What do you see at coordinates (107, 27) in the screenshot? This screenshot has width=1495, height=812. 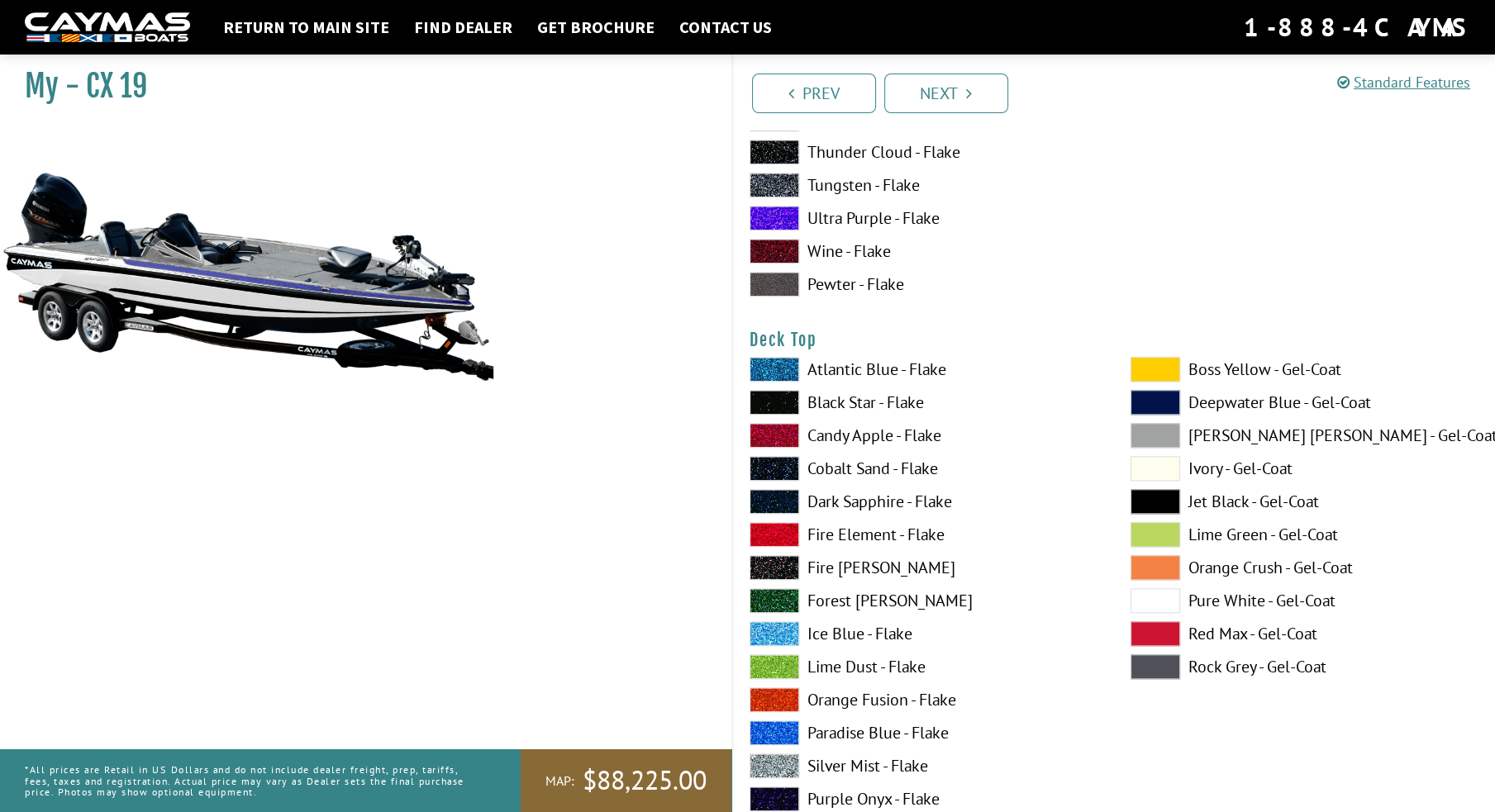 I see `img: white-logo-c9c8dbefe5ff5ceceb0f0178aa75bf4bb51f6bca0971e226c86eb53dfe498488.png` at bounding box center [107, 27].